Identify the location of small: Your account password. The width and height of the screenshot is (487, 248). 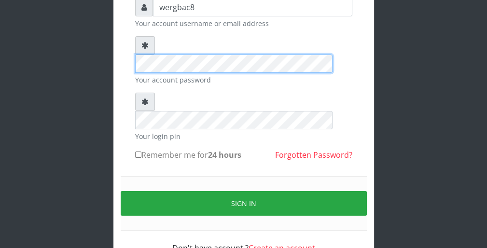
(244, 80).